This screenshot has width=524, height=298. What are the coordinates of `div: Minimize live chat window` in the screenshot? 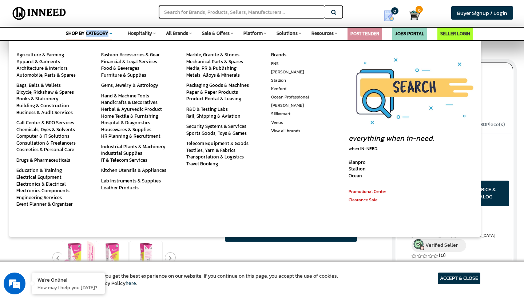 It's located at (128, 12).